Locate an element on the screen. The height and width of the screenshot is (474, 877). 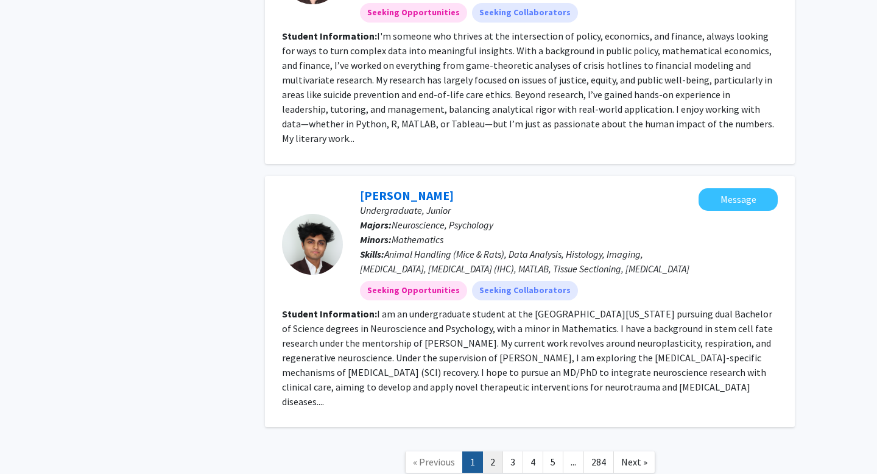
a: 284 is located at coordinates (599, 462).